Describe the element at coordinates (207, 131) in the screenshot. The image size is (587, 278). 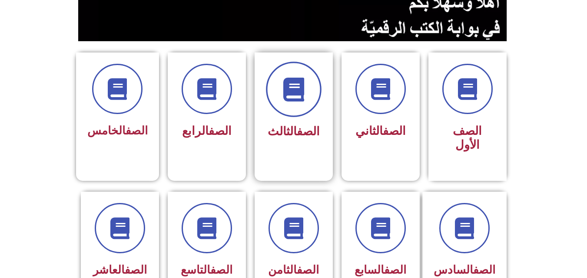
I see `span: الرابع` at that location.